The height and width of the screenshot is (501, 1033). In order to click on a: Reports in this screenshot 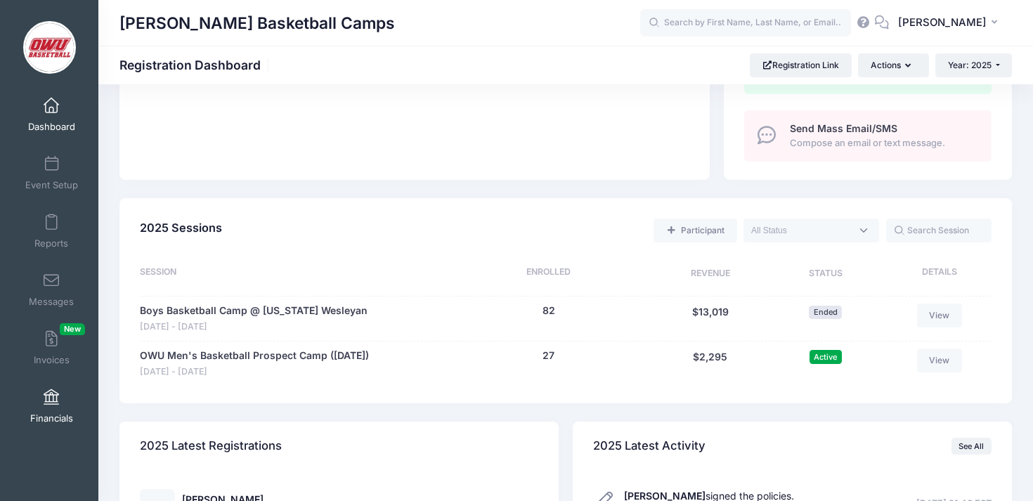, I will do `click(51, 231)`.